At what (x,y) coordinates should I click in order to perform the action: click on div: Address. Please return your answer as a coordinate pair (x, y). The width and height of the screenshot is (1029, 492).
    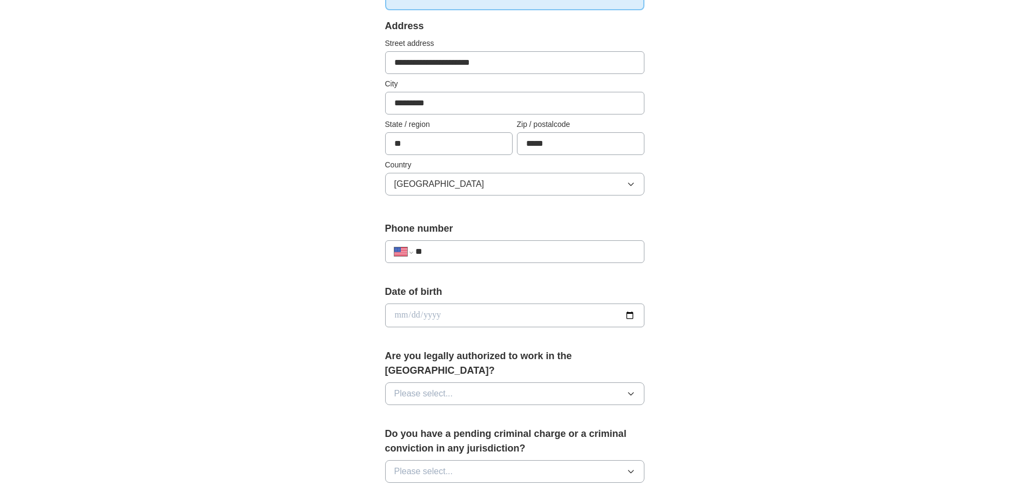
    Looking at the image, I should click on (515, 26).